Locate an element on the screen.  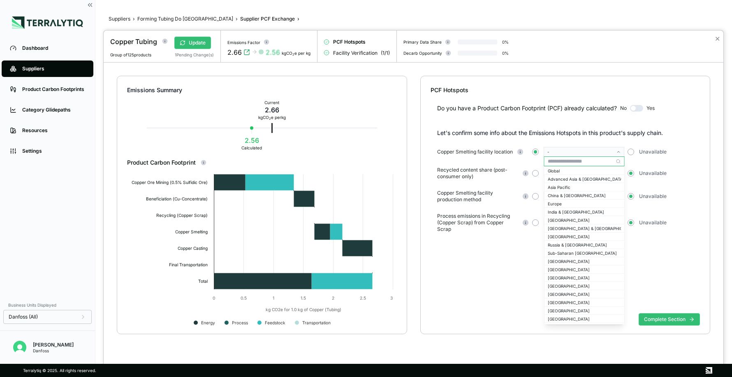
p: Let's confirm some info about the Emissions Hotspots in this product's supply chain. is located at coordinates (569, 133).